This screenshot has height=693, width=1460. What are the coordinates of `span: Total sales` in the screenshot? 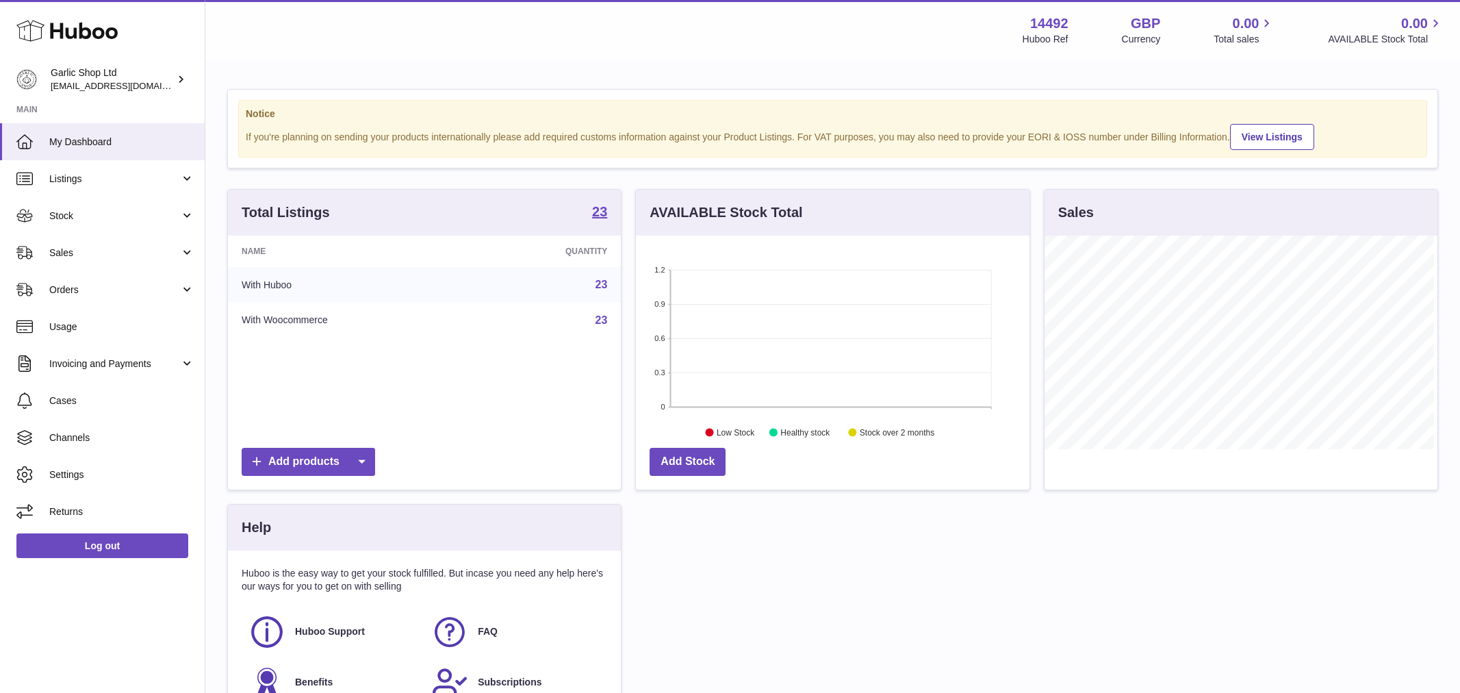 It's located at (1244, 39).